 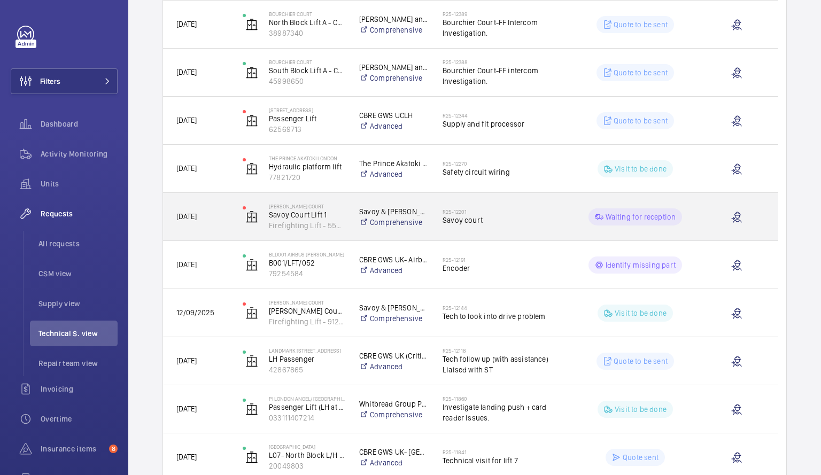 I want to click on p: 79254584, so click(x=307, y=274).